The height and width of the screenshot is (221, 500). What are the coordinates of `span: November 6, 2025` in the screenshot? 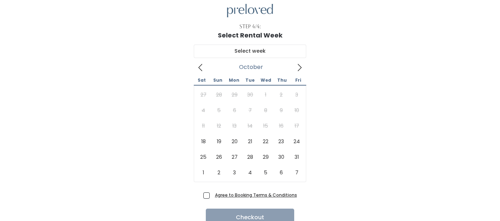 It's located at (281, 172).